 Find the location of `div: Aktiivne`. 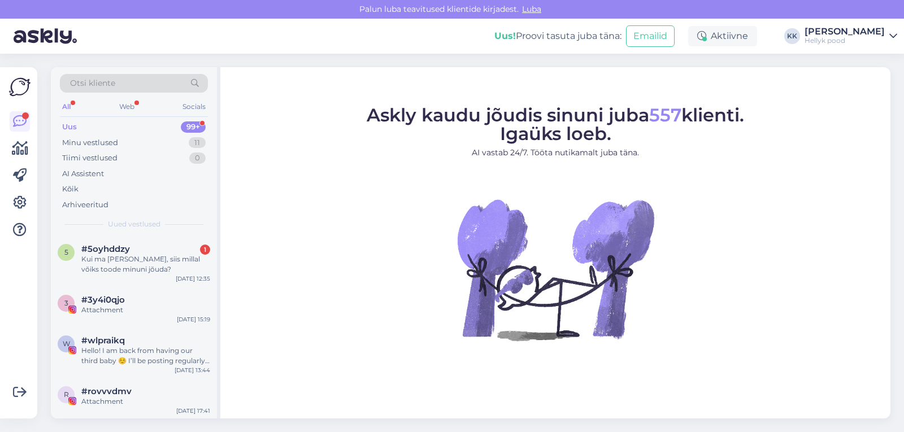

div: Aktiivne is located at coordinates (723, 36).